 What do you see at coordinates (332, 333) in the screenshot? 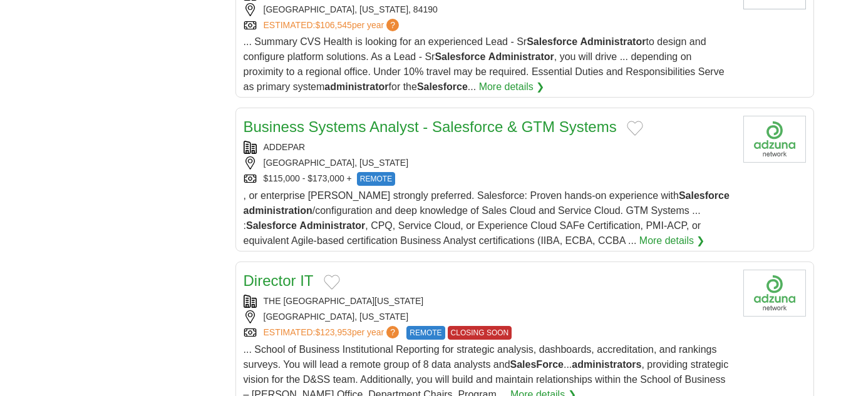
I see `a: ESTIMATED:$123,953per year?` at bounding box center [332, 333].